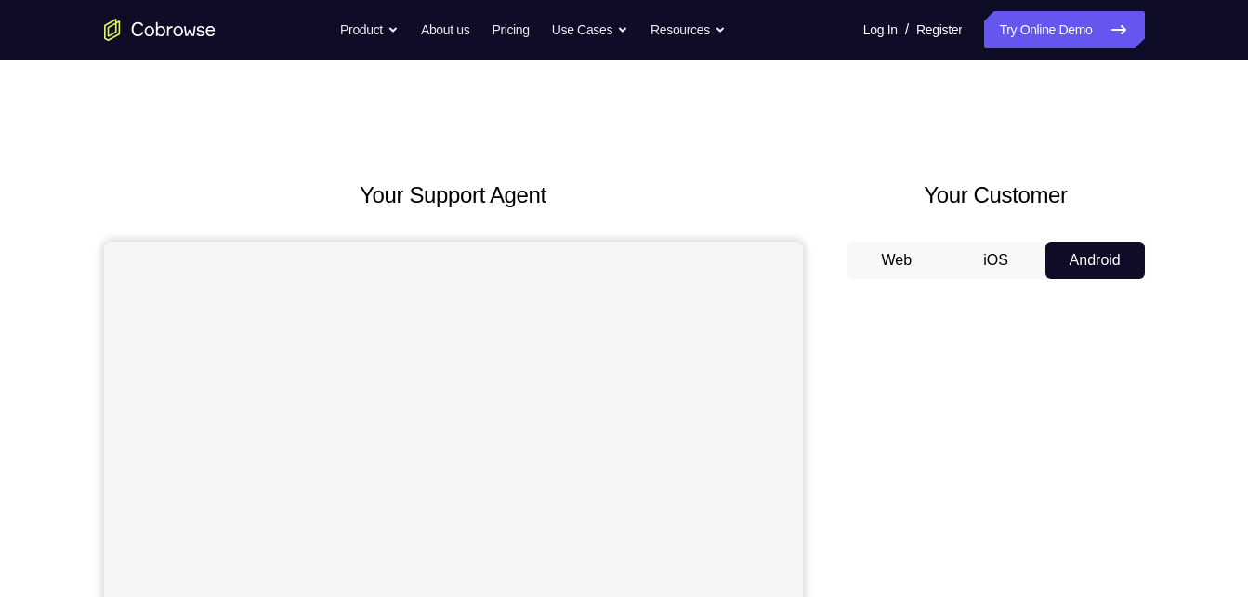 Image resolution: width=1248 pixels, height=597 pixels. What do you see at coordinates (996, 195) in the screenshot?
I see `h2: Your Customer` at bounding box center [996, 195].